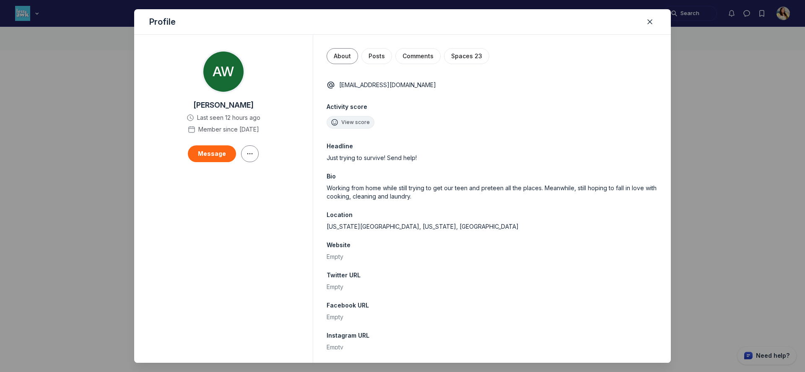 The width and height of the screenshot is (805, 372). What do you see at coordinates (343, 275) in the screenshot?
I see `span: Twitter URL` at bounding box center [343, 275].